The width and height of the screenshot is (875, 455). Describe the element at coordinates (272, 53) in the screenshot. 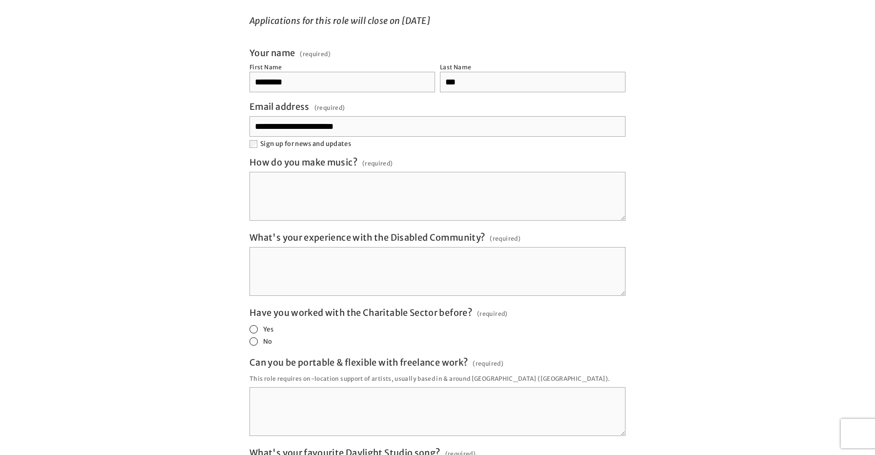

I see `span: Your name` at that location.